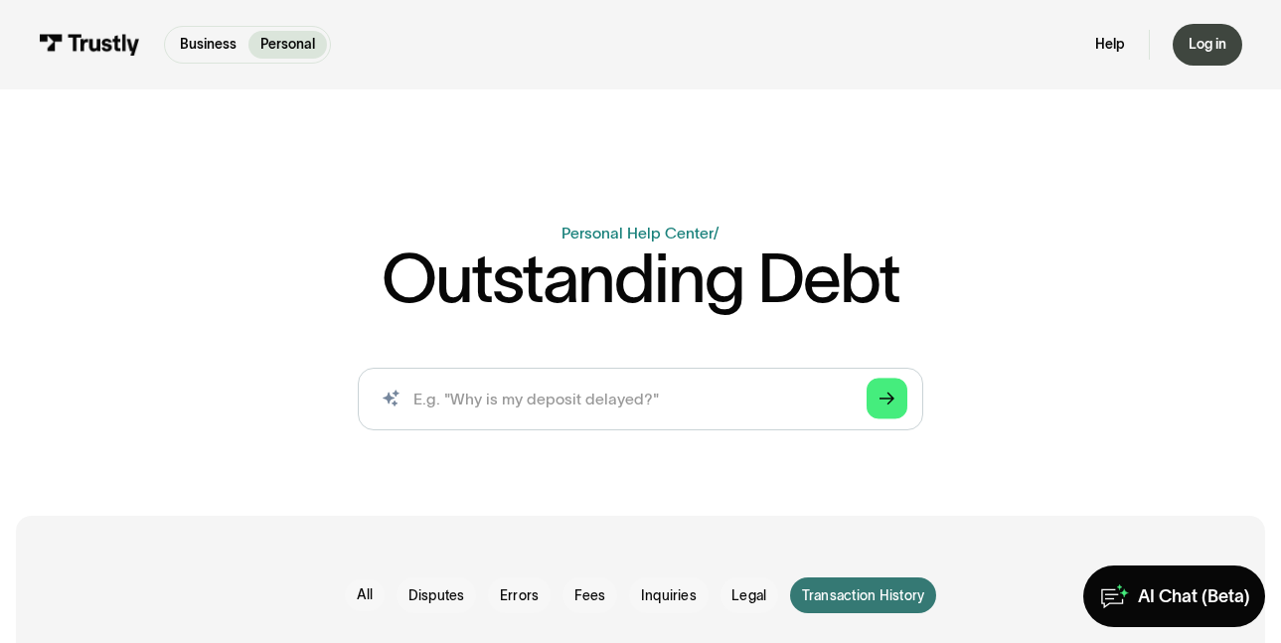 The width and height of the screenshot is (1281, 643). What do you see at coordinates (590, 596) in the screenshot?
I see `span: Fees` at bounding box center [590, 596].